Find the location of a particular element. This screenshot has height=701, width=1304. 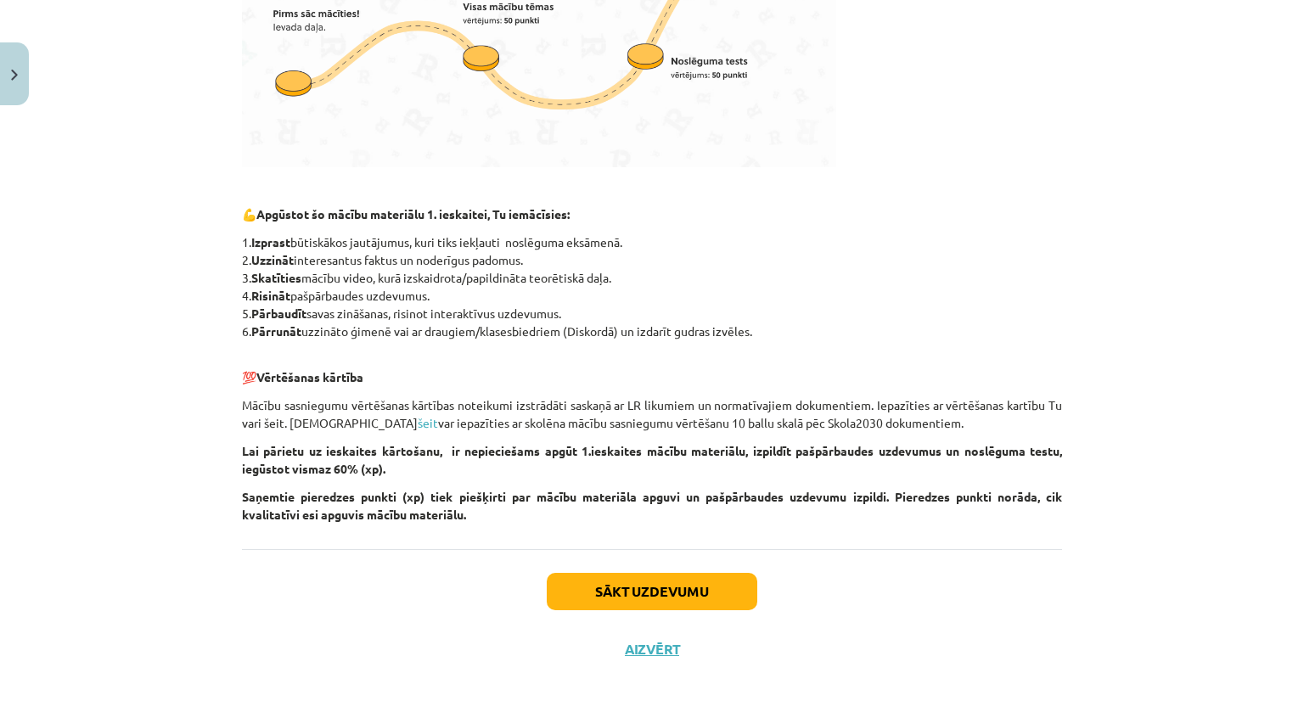

strong: Pārbaudīt is located at coordinates (278, 313).